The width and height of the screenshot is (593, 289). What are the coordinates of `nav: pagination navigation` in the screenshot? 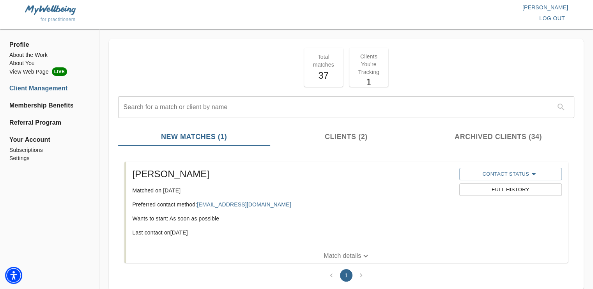 It's located at (346, 276).